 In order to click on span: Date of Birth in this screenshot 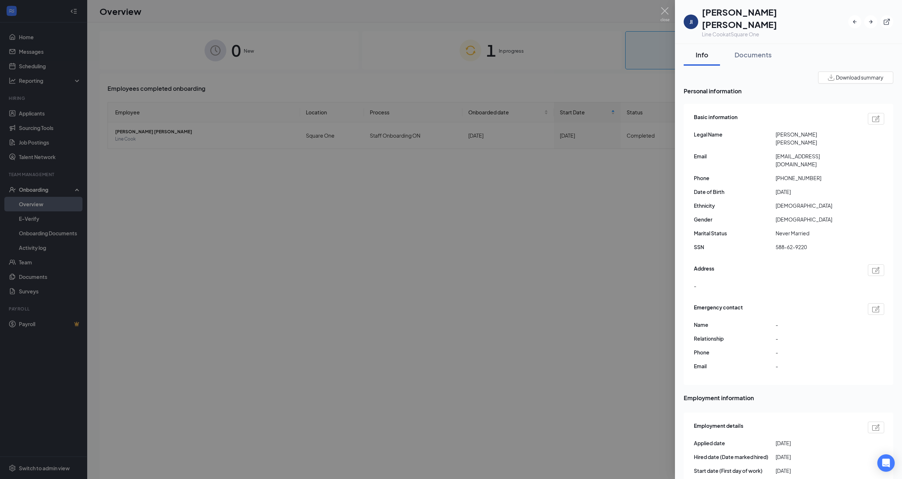, I will do `click(735, 192)`.